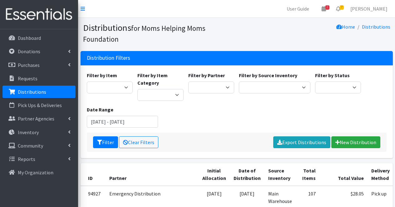  I want to click on a: Community, so click(39, 146).